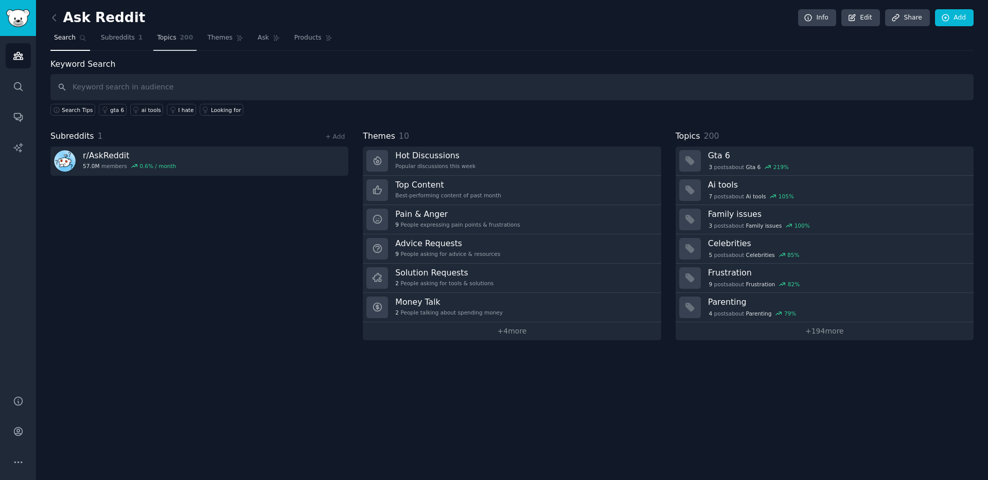 The width and height of the screenshot is (988, 480). I want to click on span: Family issues, so click(764, 226).